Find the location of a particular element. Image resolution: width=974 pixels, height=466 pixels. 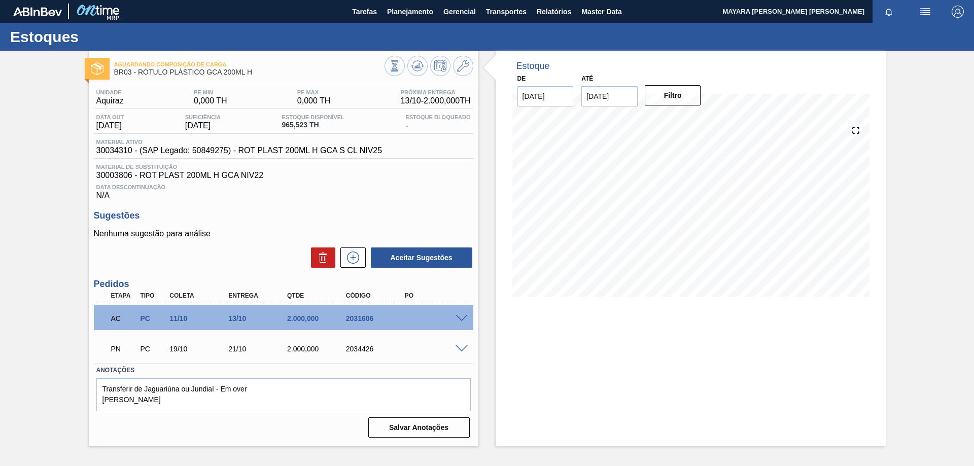

span: Transportes is located at coordinates (506, 12).